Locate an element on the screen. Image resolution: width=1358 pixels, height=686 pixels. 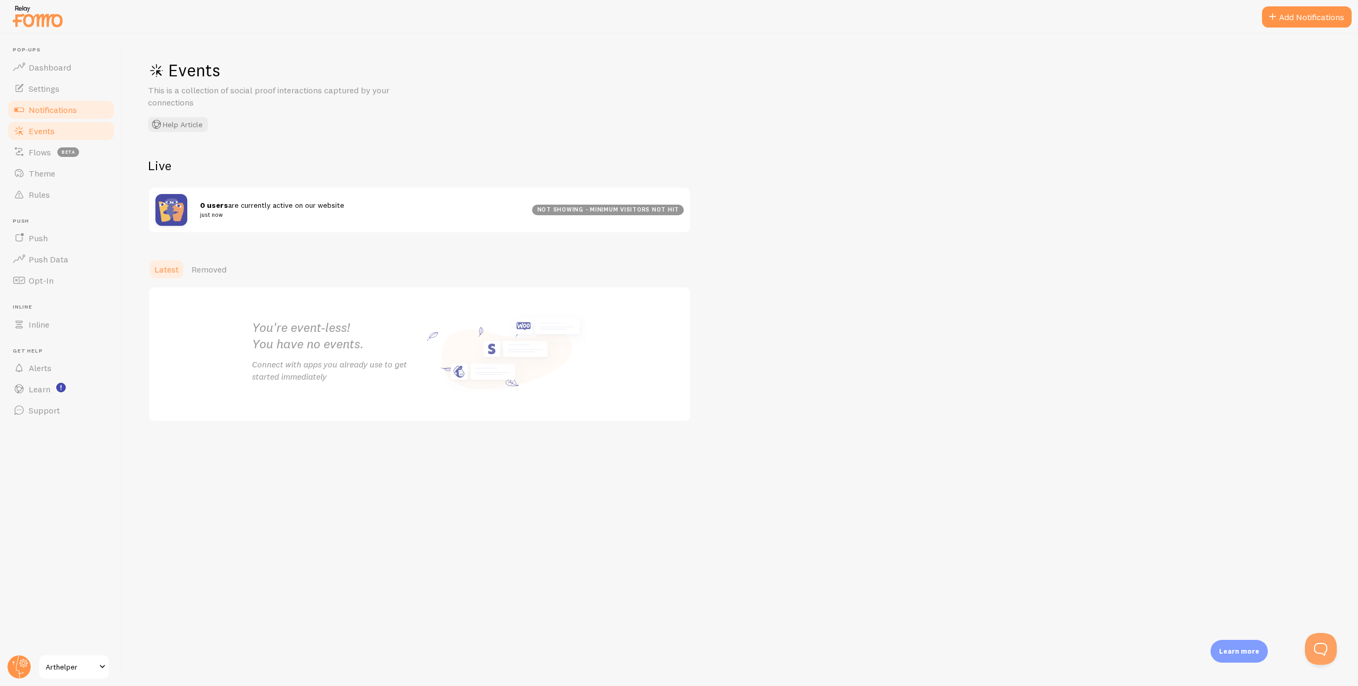
span: Arthelper is located at coordinates (71, 667).